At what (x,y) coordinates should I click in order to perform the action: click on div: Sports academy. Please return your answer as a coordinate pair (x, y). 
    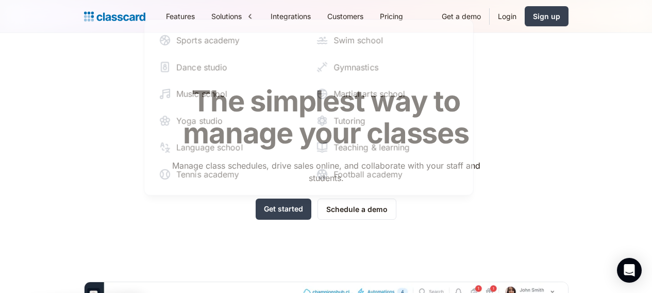
    Looking at the image, I should click on (208, 40).